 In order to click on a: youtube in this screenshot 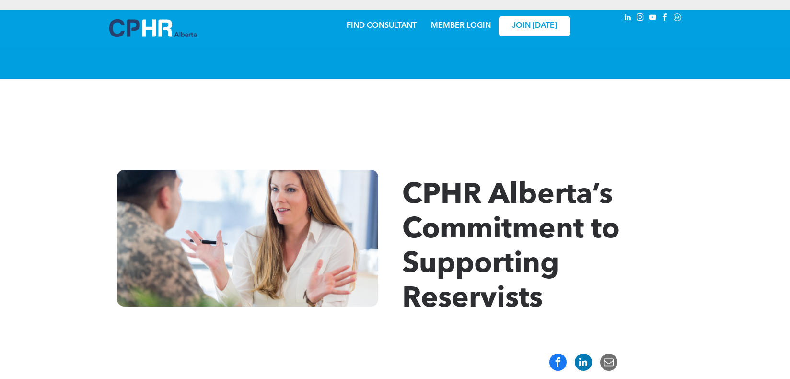, I will do `click(653, 18)`.